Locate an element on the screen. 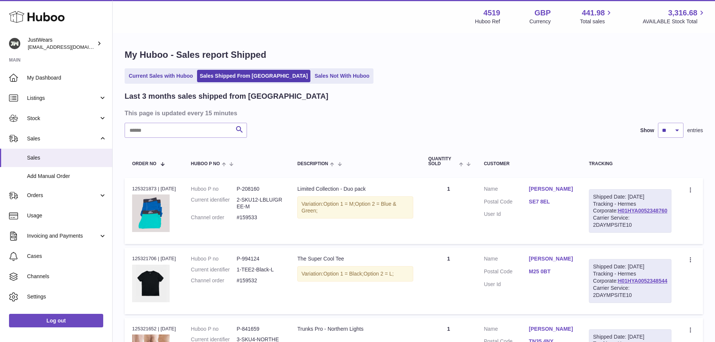 The image size is (715, 342). span: Huboo P no is located at coordinates (205, 164).